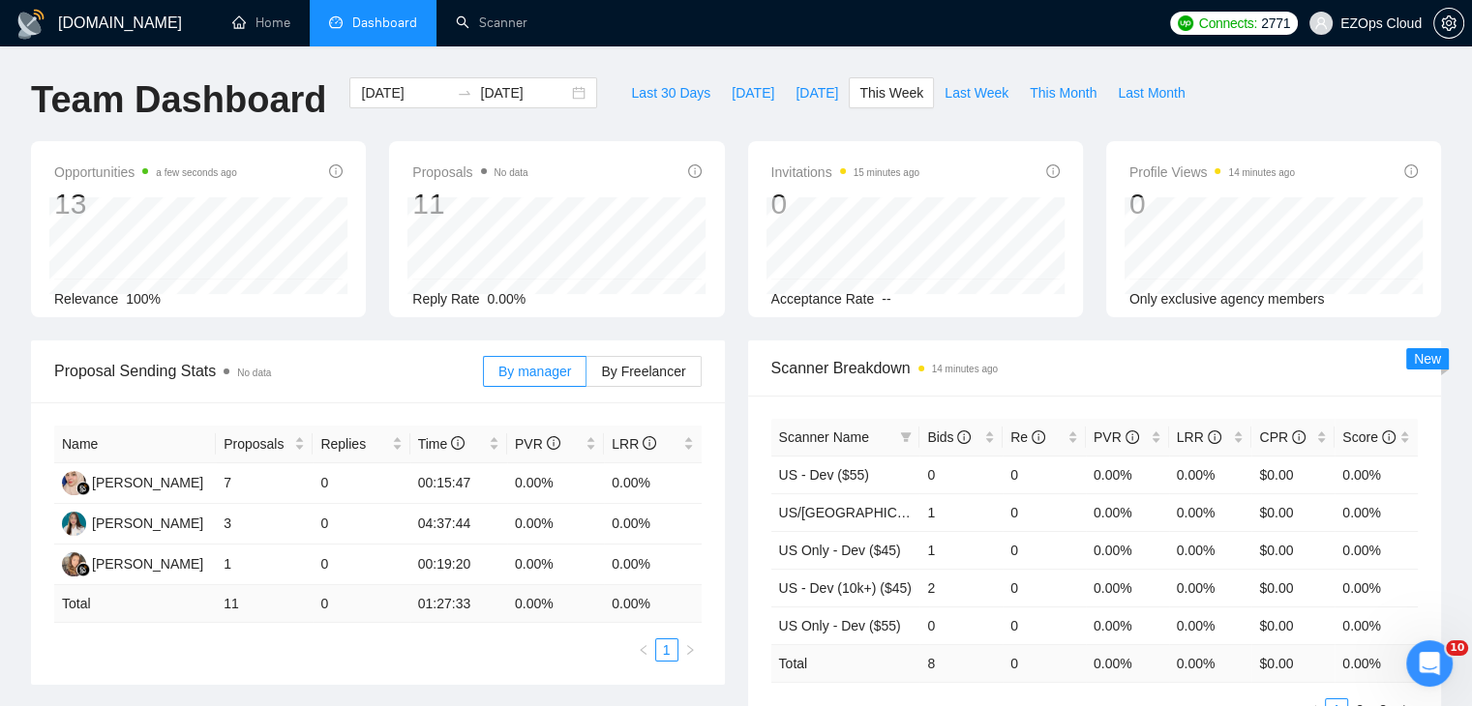  I want to click on span: CPR, so click(1281, 437).